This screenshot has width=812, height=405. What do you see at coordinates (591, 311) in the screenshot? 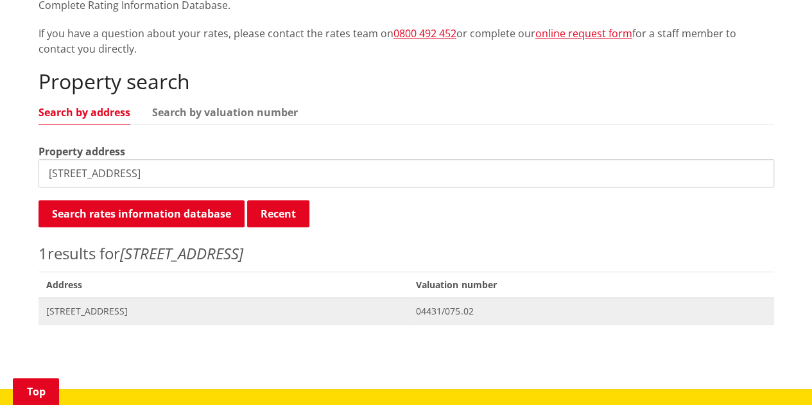
I see `span: 04431/075.02` at bounding box center [591, 311].